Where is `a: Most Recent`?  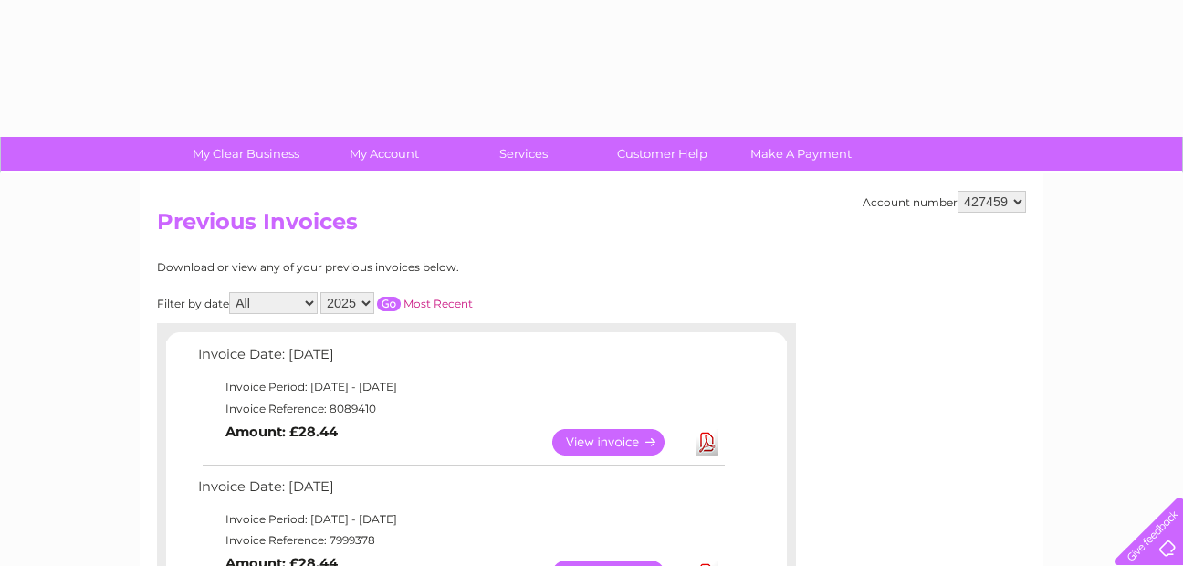 a: Most Recent is located at coordinates (438, 303).